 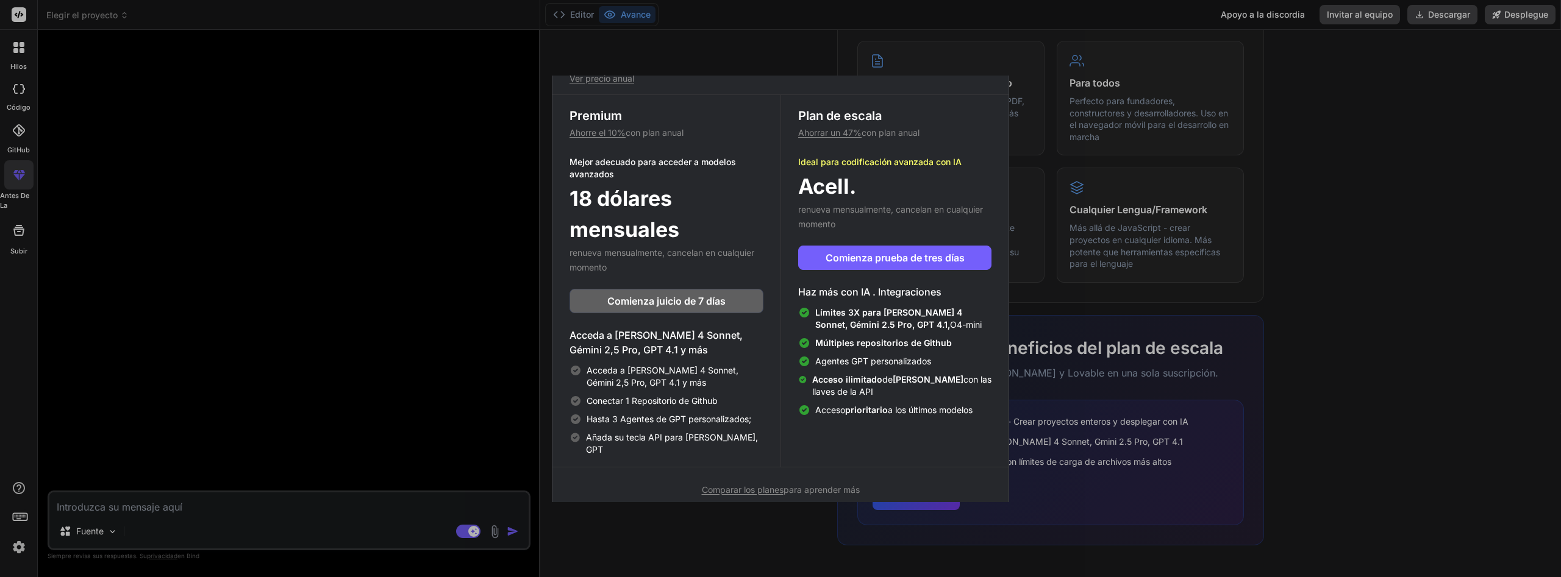 What do you see at coordinates (847, 379) in the screenshot?
I see `span: Acceso ilimitado` at bounding box center [847, 379].